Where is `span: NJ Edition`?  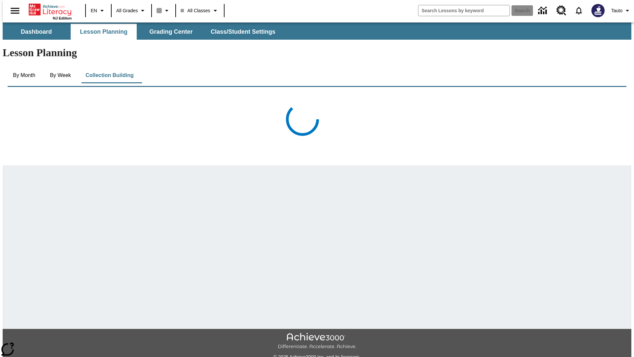 span: NJ Edition is located at coordinates (62, 18).